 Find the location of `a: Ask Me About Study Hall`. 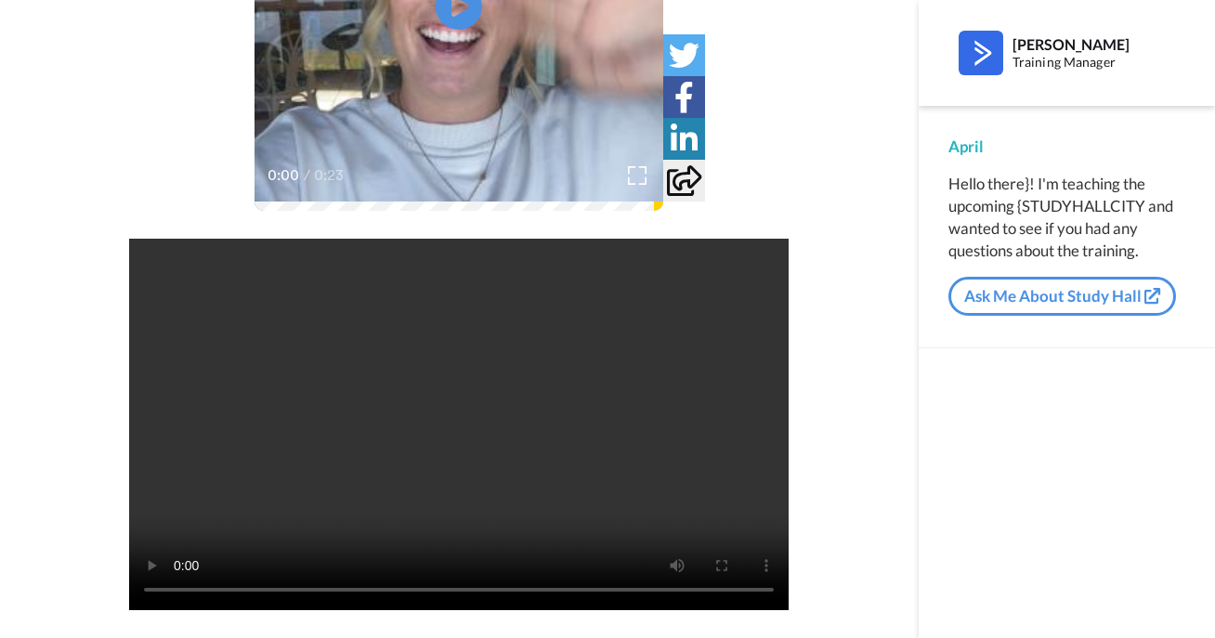

a: Ask Me About Study Hall is located at coordinates (1061, 296).